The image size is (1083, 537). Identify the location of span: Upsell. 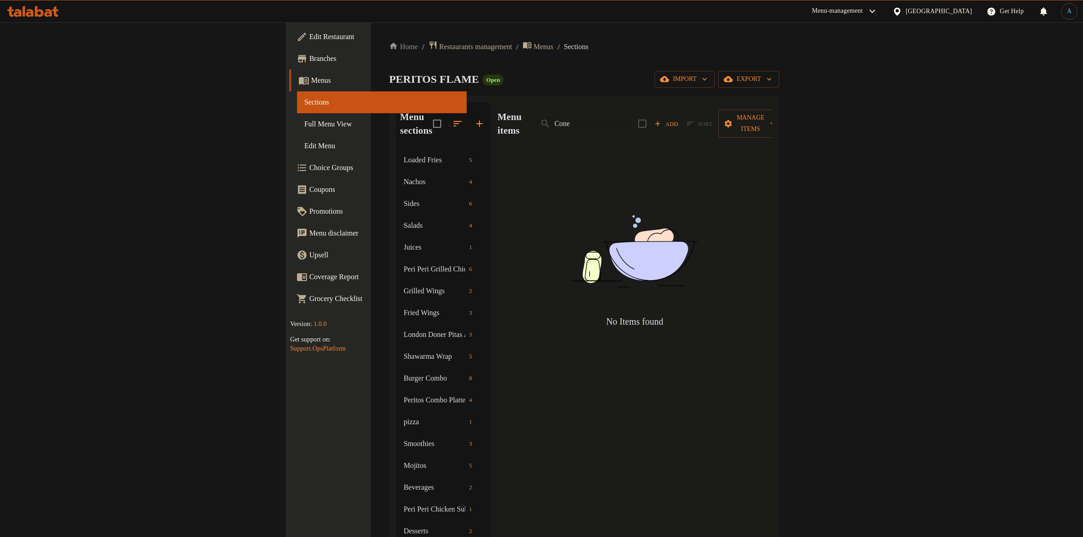
(384, 255).